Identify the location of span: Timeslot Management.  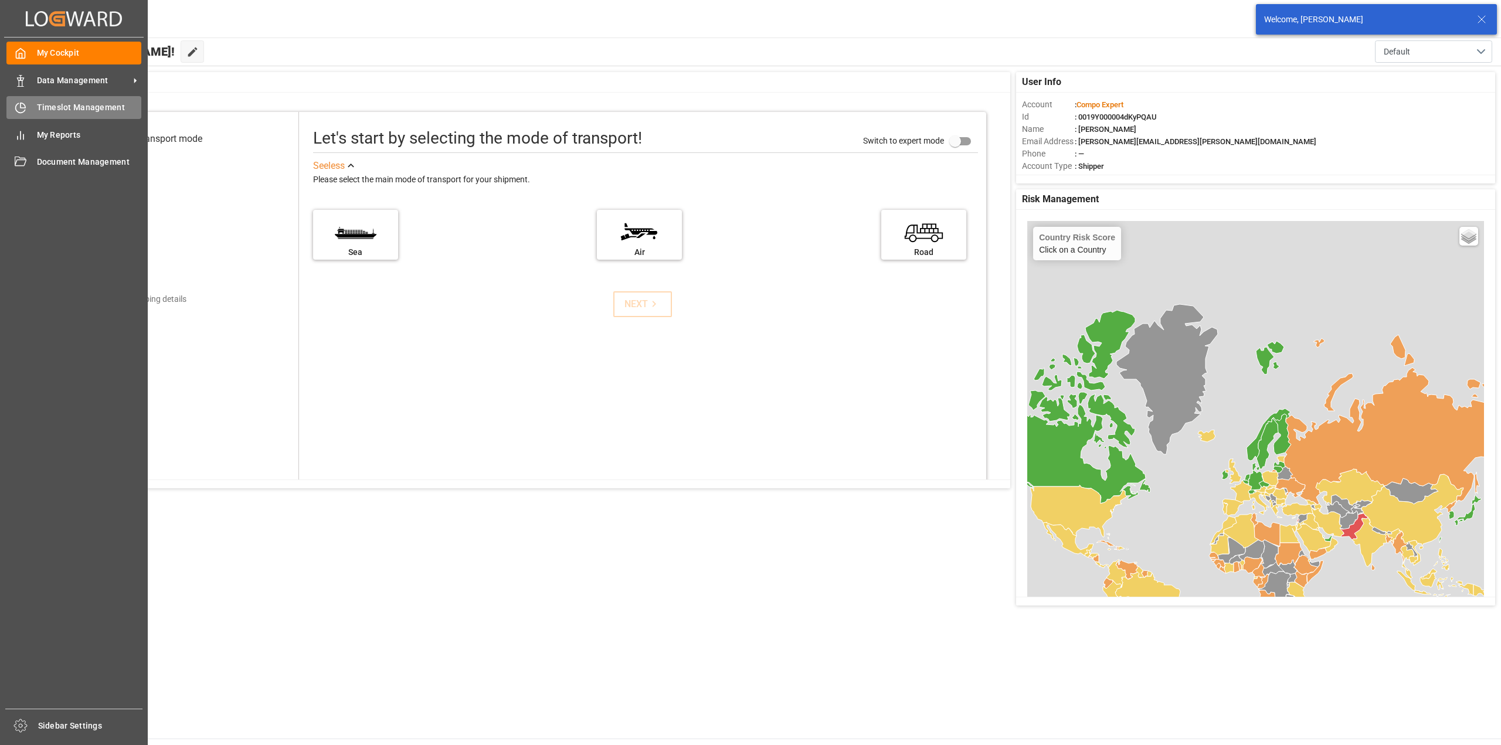
(89, 107).